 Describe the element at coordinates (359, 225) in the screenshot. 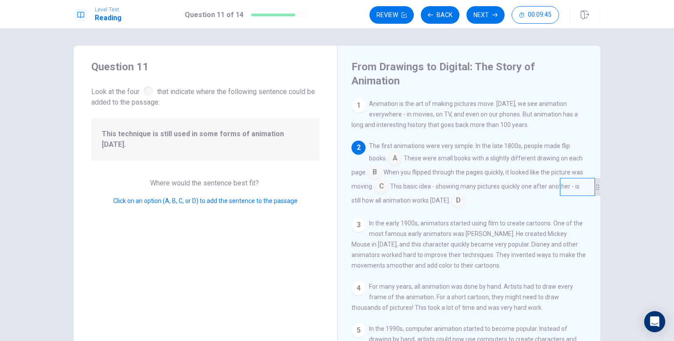

I see `div: 3` at that location.